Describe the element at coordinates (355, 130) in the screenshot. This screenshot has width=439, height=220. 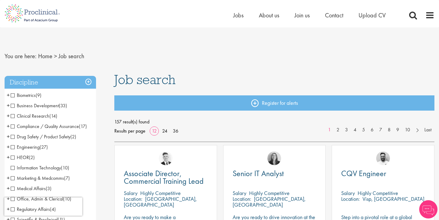
I see `a: 4` at that location.